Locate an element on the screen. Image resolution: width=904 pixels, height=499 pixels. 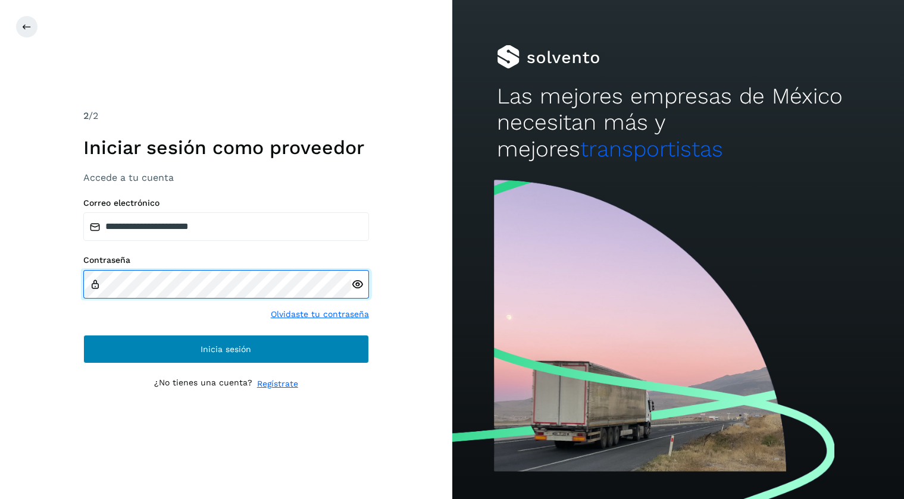
h1: Iniciar sesión como proveedor is located at coordinates (226, 148).